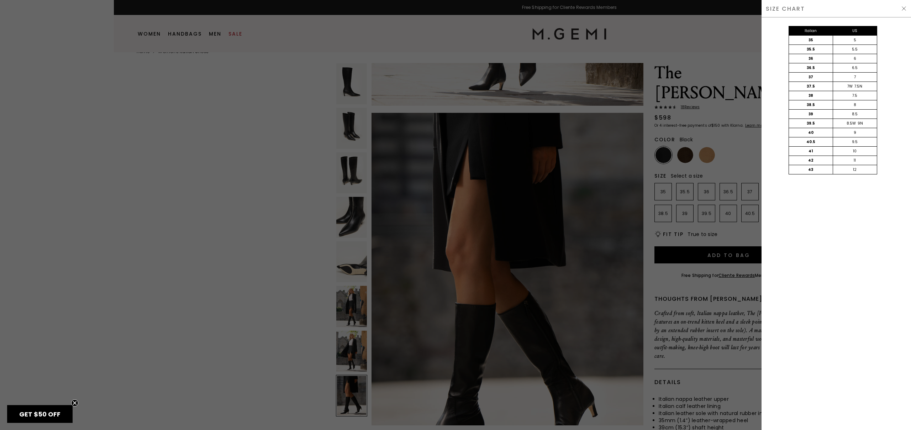  What do you see at coordinates (854, 160) in the screenshot?
I see `div: 11` at bounding box center [854, 160].